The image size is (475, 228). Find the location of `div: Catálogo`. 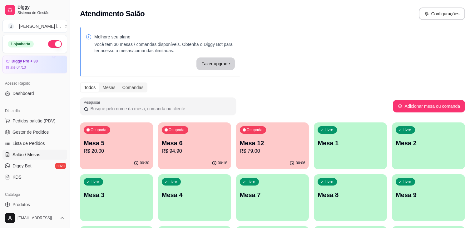

div: Catálogo is located at coordinates (35, 195).